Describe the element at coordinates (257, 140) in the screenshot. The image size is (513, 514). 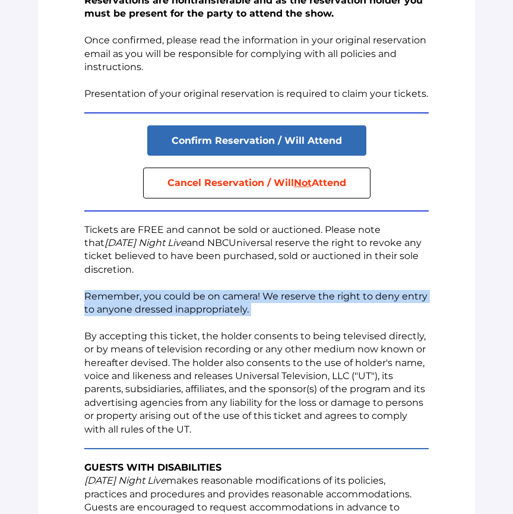
I see `span: Confirm Reservation / Will Attend` at that location.